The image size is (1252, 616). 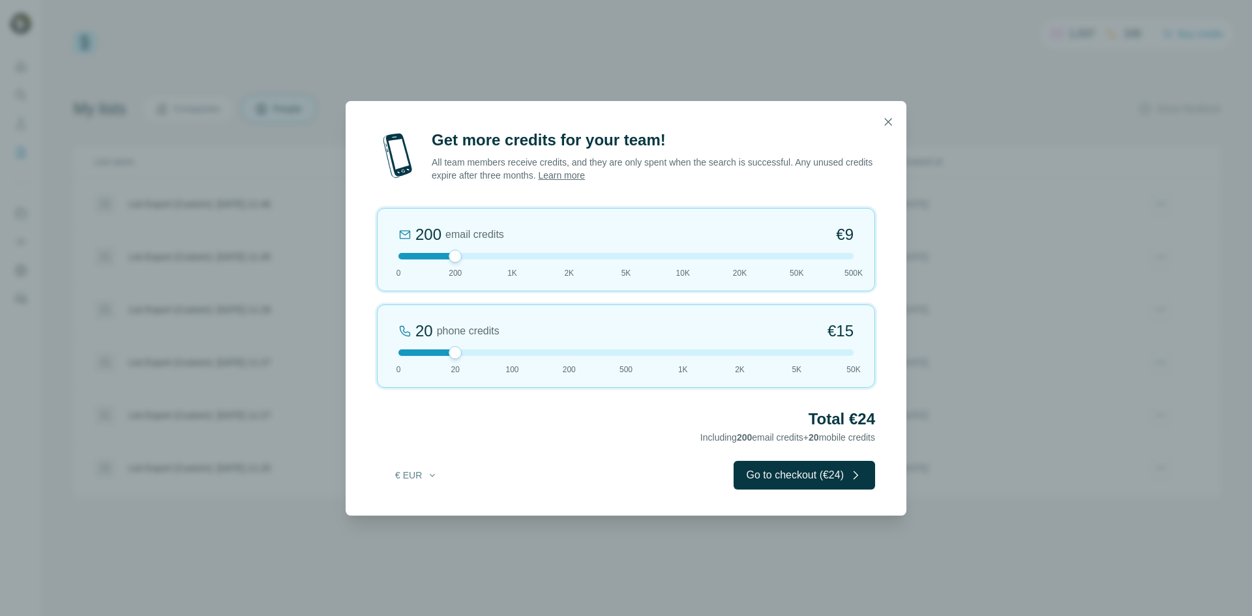 I want to click on span: 10K, so click(x=683, y=273).